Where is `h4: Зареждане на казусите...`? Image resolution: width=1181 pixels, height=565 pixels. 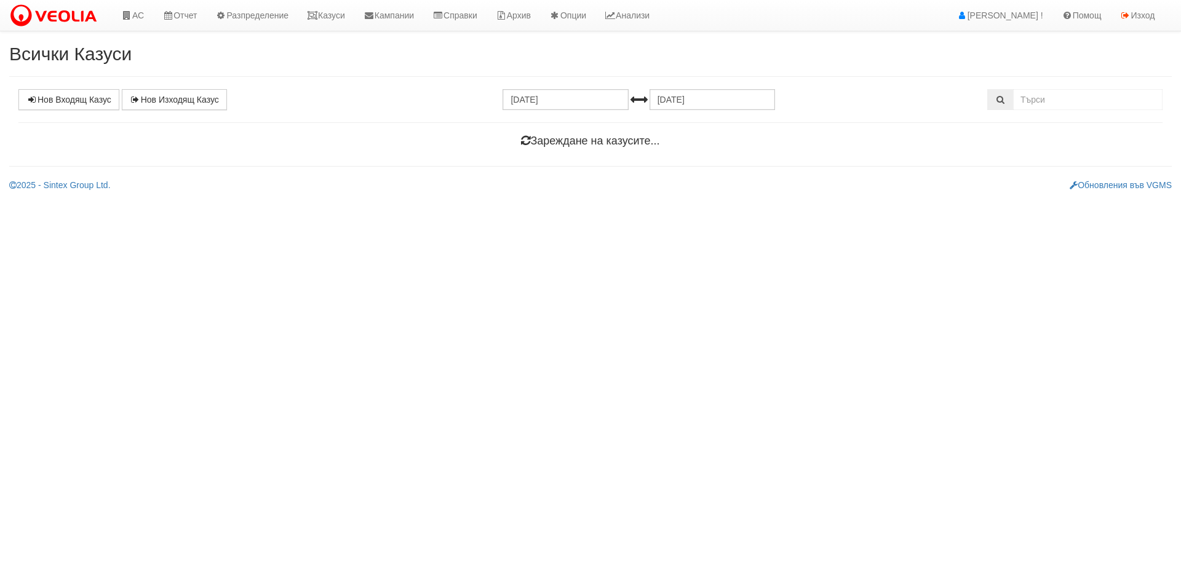
h4: Зареждане на казусите... is located at coordinates (591, 141).